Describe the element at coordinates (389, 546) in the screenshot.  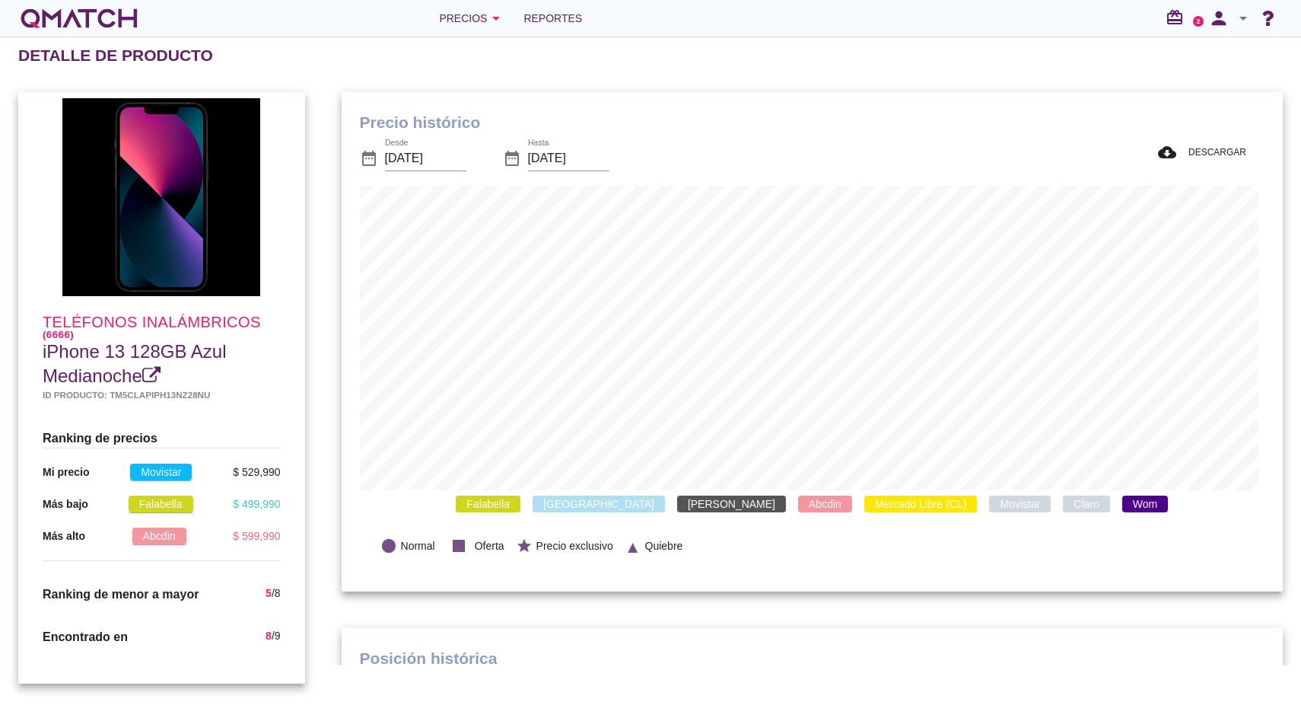
I see `i: lens` at that location.